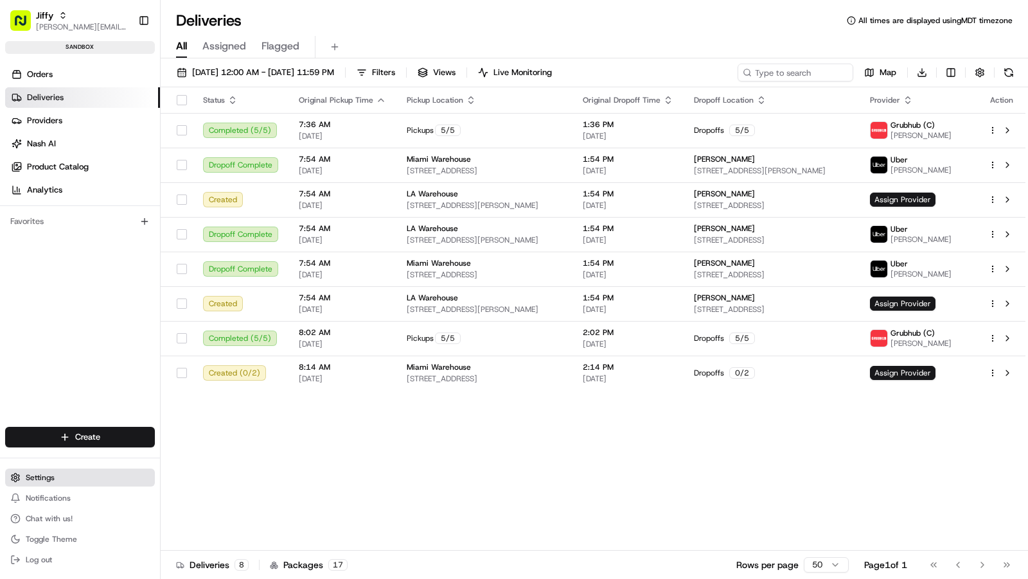 The height and width of the screenshot is (579, 1028). Describe the element at coordinates (209, 21) in the screenshot. I see `h1: Deliveries` at that location.